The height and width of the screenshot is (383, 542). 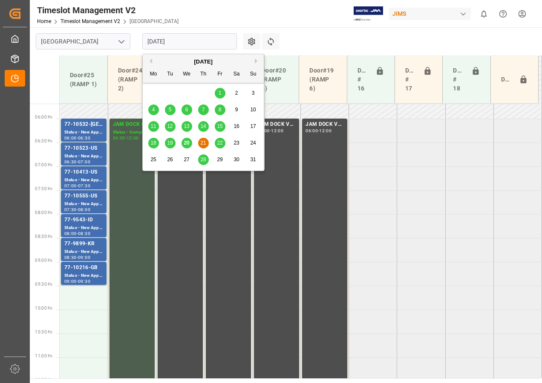 I want to click on span: 22, so click(x=219, y=143).